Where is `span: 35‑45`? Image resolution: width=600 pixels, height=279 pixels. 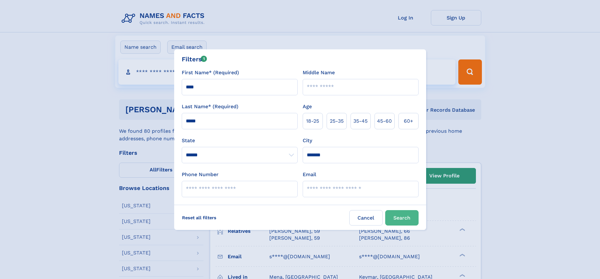 span: 35‑45 is located at coordinates (360, 121).